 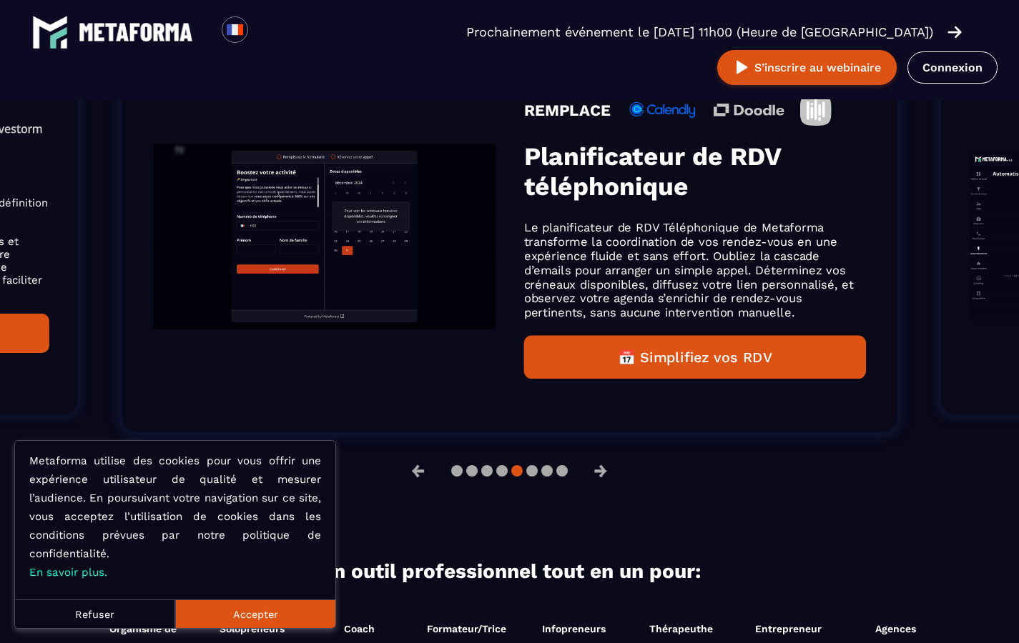 I want to click on h2: Un outil professionnel tout en un pour:, so click(x=510, y=571).